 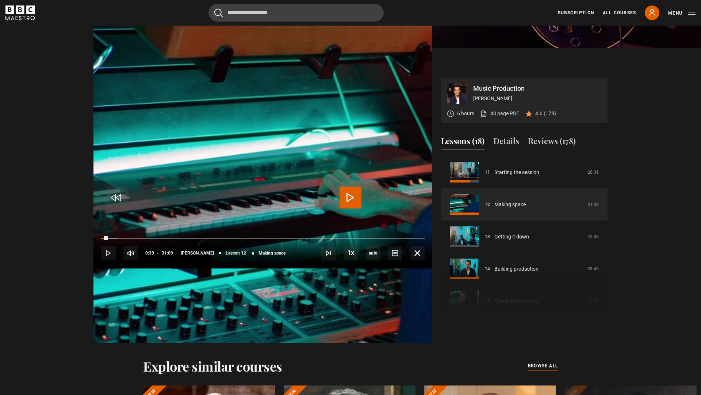 I want to click on a: Subscription, so click(x=576, y=13).